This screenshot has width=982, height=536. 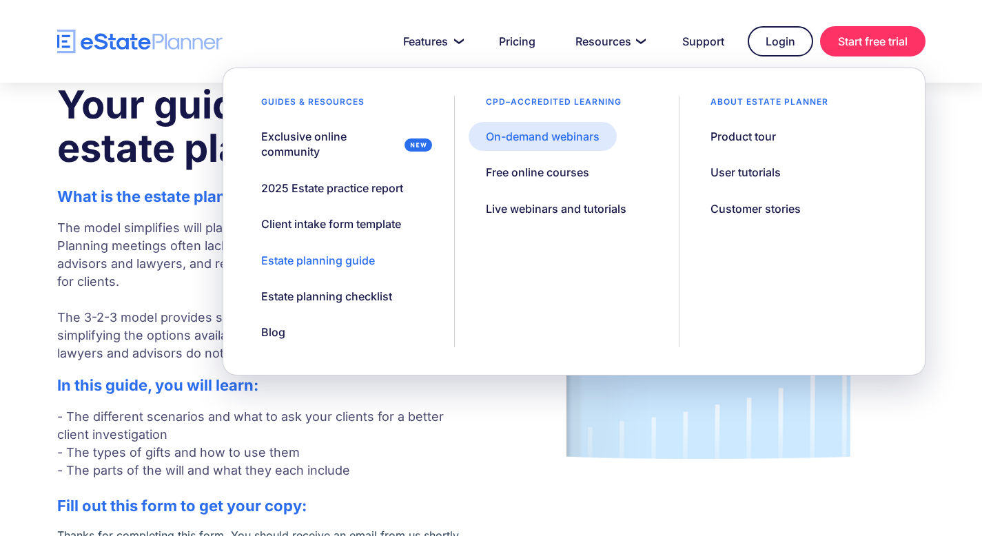 I want to click on div: Client intake form template, so click(x=331, y=224).